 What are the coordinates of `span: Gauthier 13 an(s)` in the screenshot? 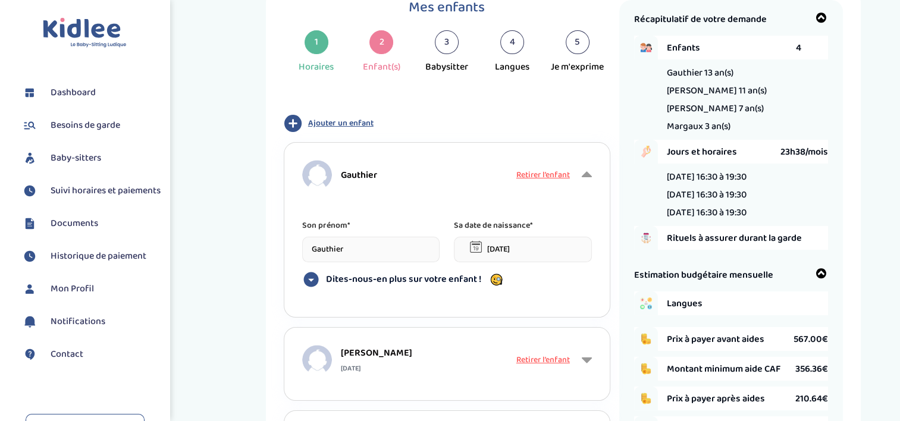 It's located at (700, 73).